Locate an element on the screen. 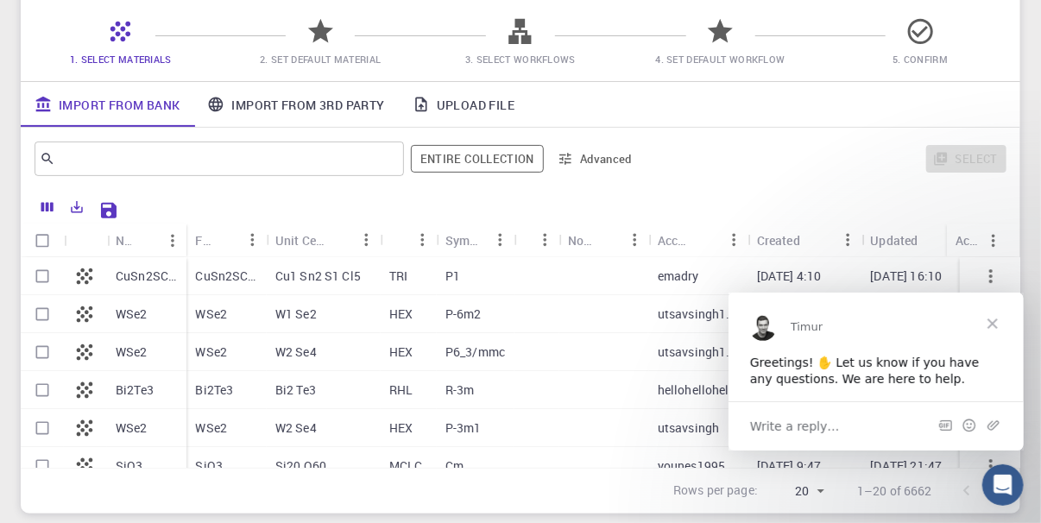  p: R-3m is located at coordinates (460, 390).